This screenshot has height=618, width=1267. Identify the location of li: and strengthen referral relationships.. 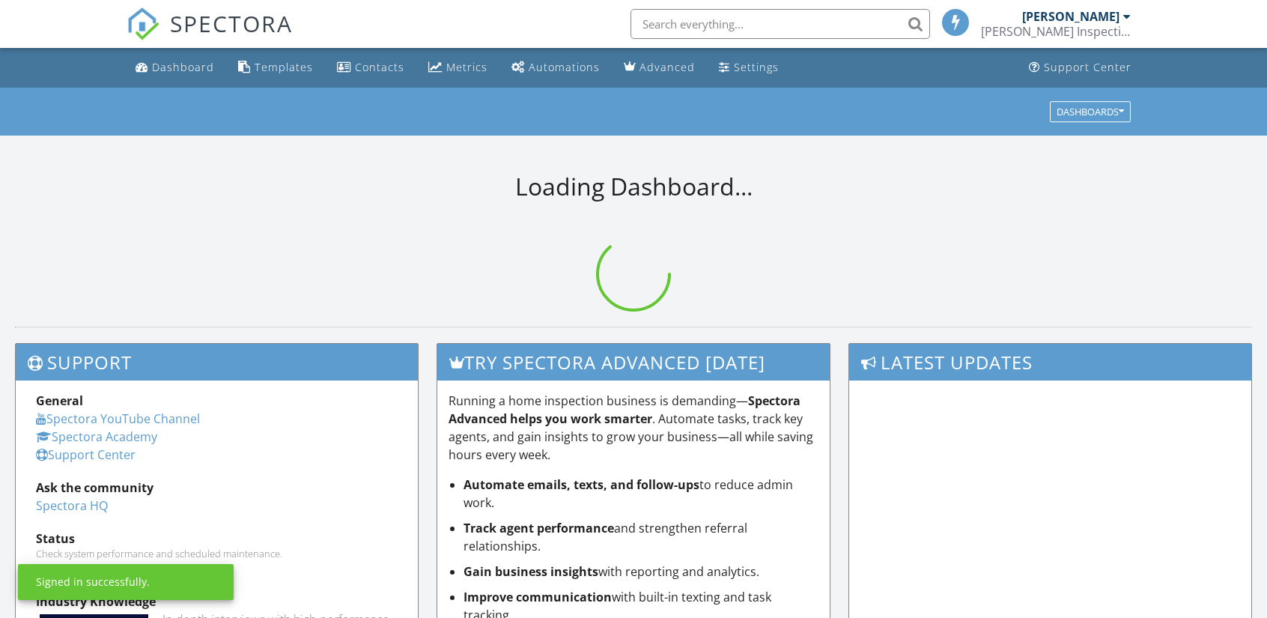
(641, 537).